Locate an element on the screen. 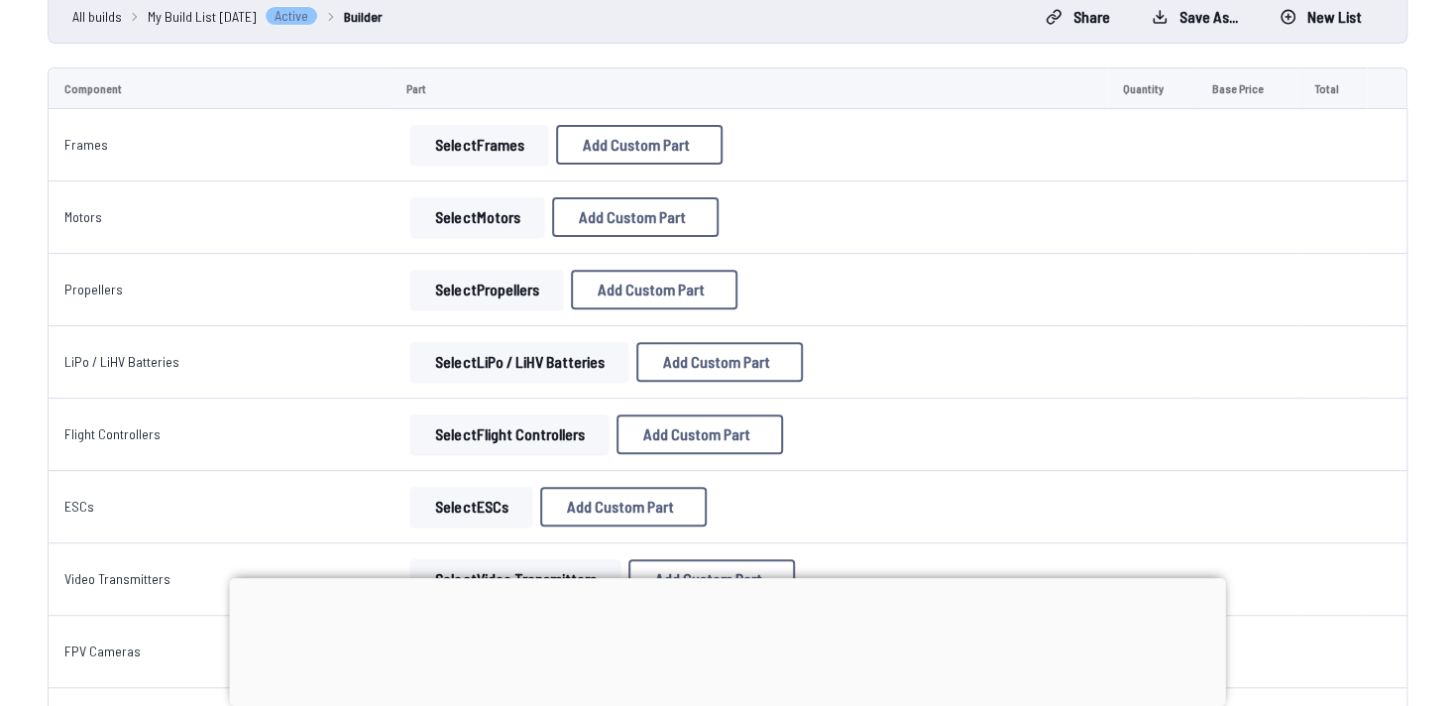 This screenshot has height=706, width=1455. button: SelectPropellers is located at coordinates (487, 289).